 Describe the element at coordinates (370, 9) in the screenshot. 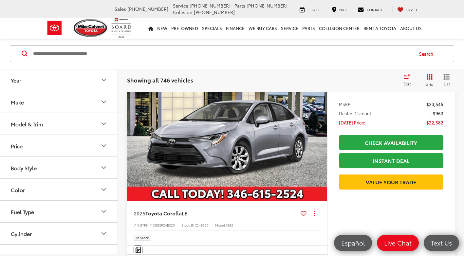

I see `a: Contact` at that location.